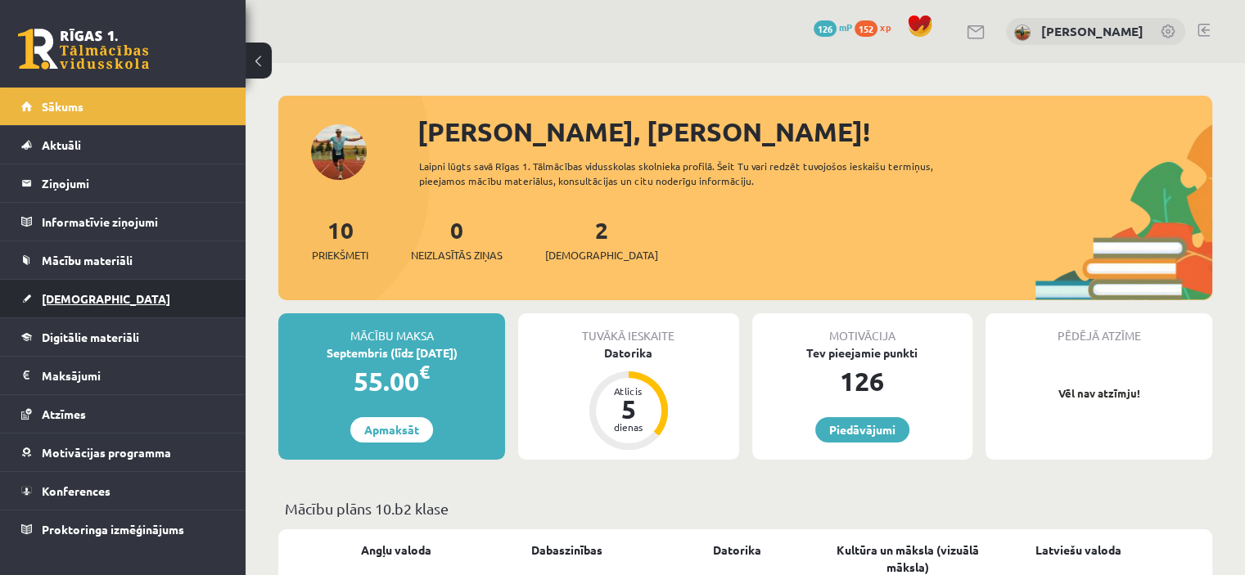 This screenshot has height=575, width=1245. Describe the element at coordinates (1098, 329) in the screenshot. I see `div: Pēdējā atzīme` at that location.